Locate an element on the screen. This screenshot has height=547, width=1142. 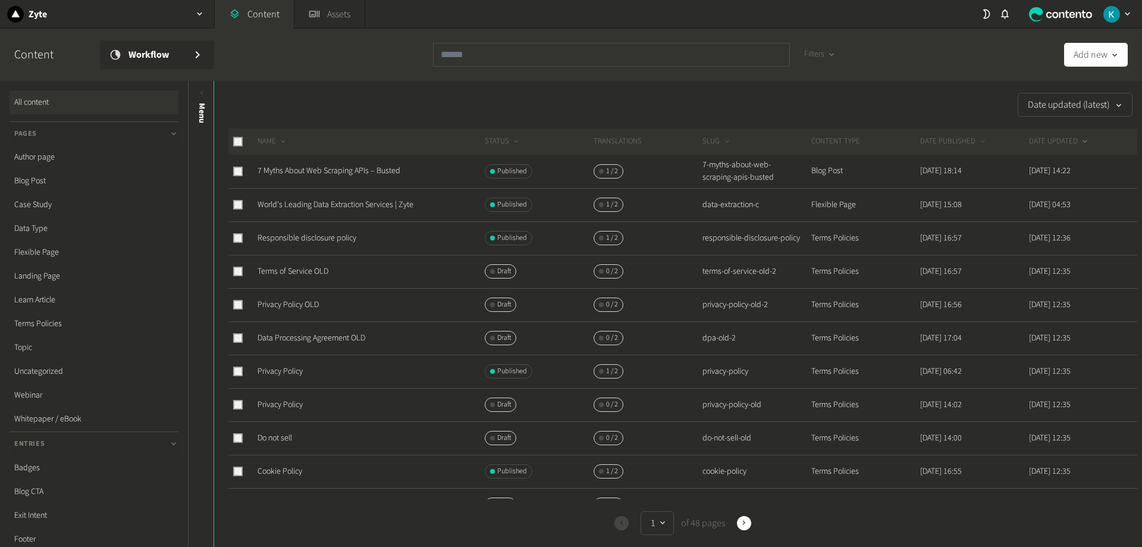
a: Case Study is located at coordinates (94, 205).